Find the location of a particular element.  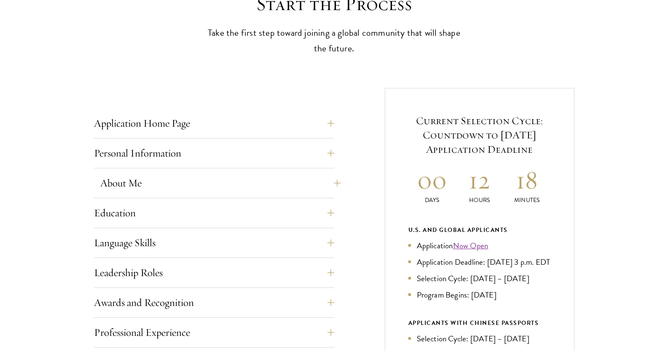

a: Now Open is located at coordinates (471, 246).